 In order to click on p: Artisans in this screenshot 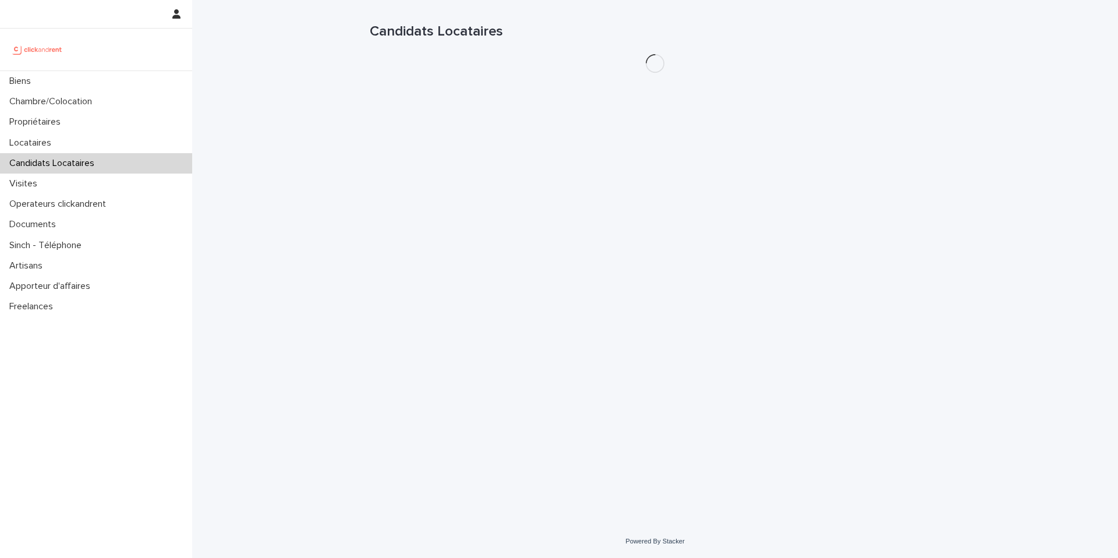, I will do `click(28, 265)`.